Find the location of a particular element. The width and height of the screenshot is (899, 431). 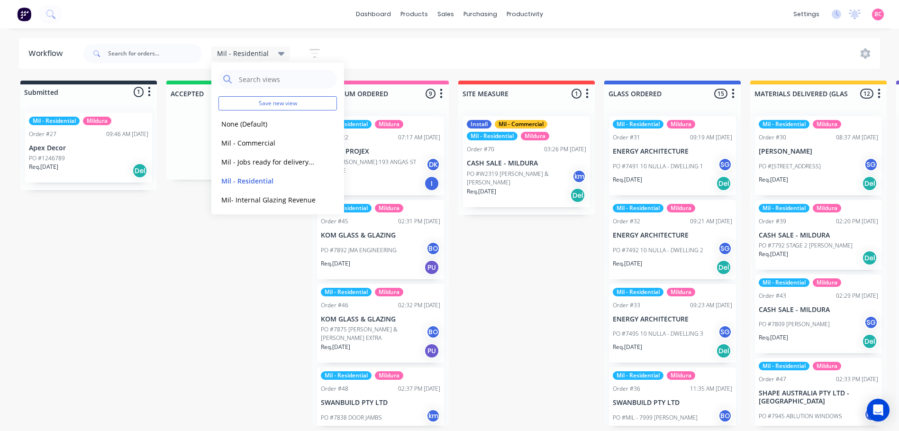

span: Mil - Residential is located at coordinates (243, 53).